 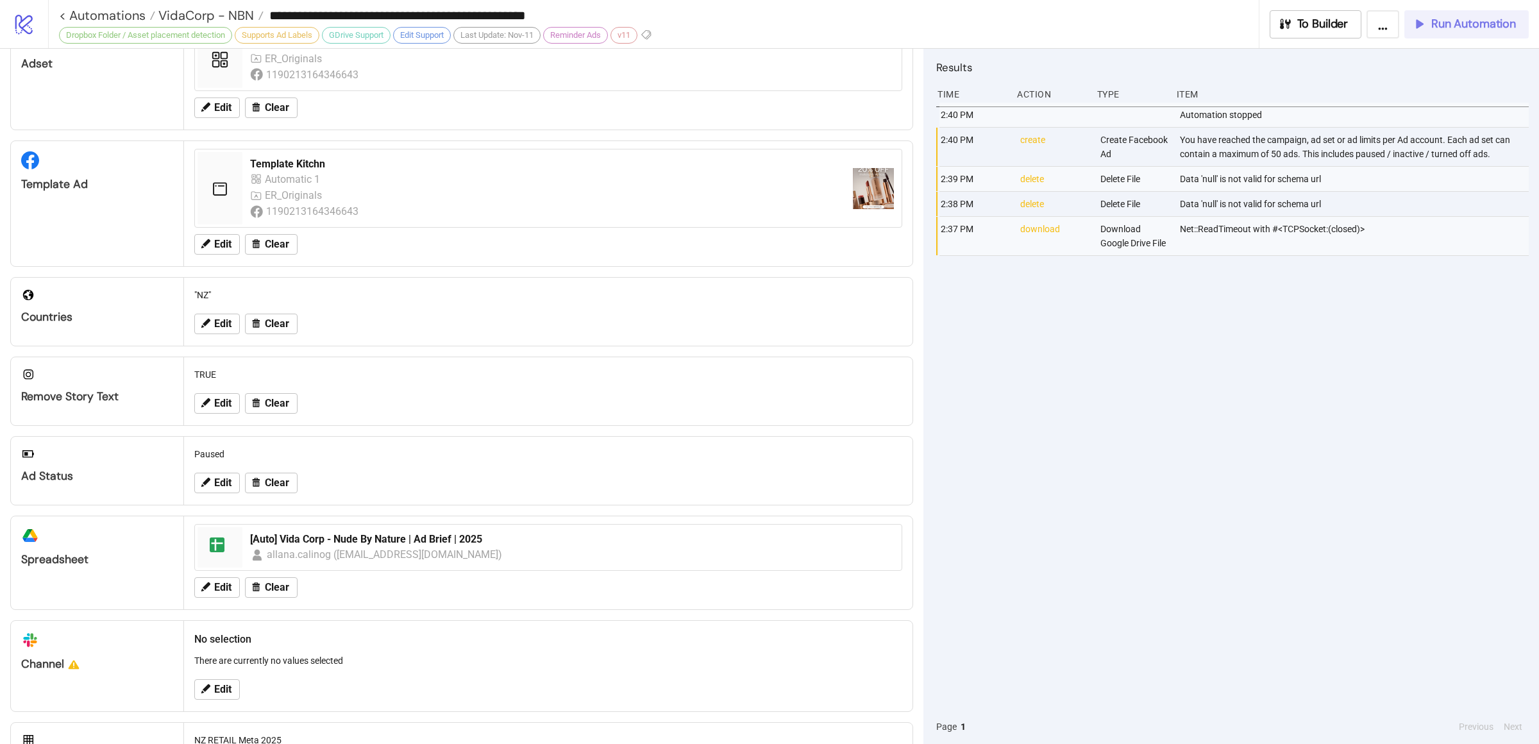 What do you see at coordinates (205, 15) in the screenshot?
I see `span: VidaCorp - NBN` at bounding box center [205, 15].